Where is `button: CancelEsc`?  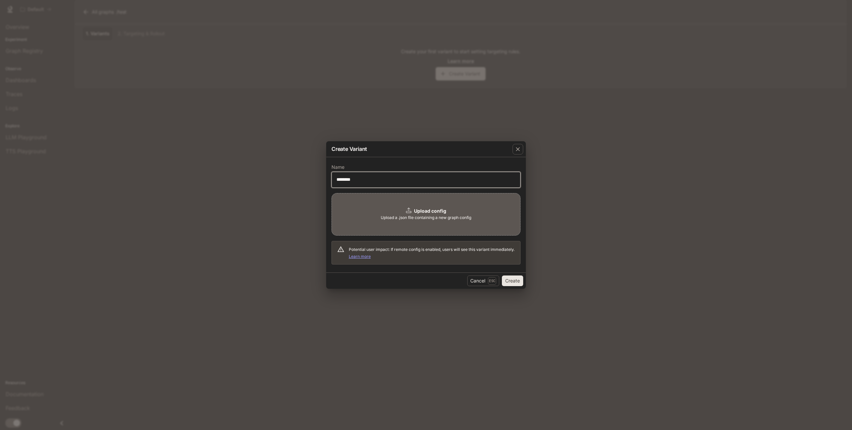
button: CancelEsc is located at coordinates (483, 281).